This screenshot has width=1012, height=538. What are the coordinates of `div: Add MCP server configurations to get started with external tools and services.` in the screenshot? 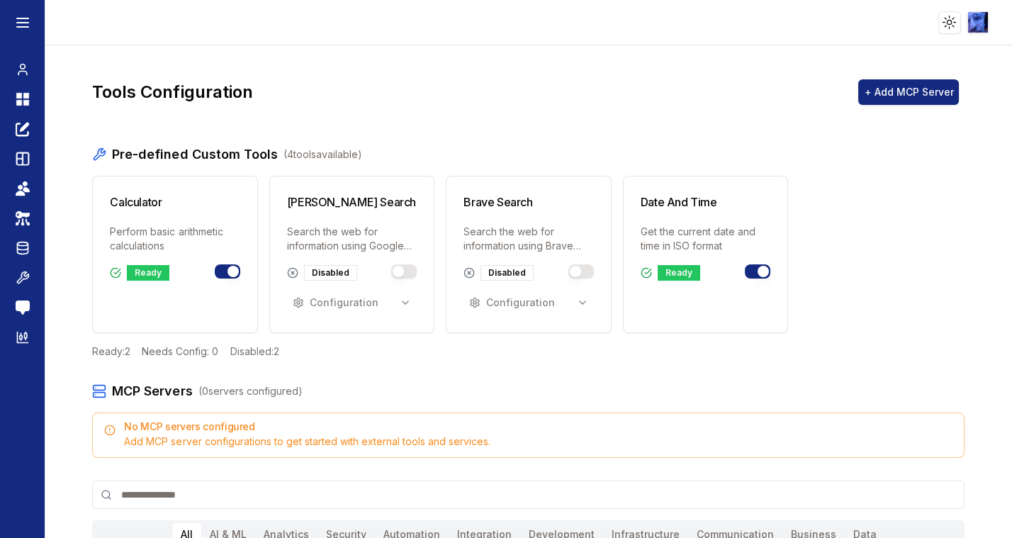 It's located at (528, 442).